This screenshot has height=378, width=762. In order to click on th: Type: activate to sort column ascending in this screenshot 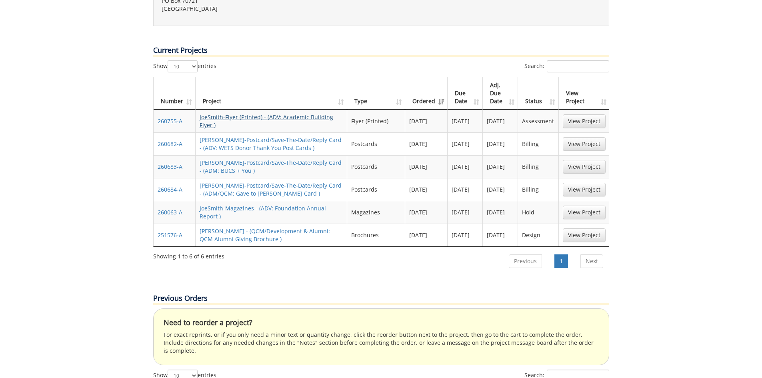, I will do `click(376, 93)`.